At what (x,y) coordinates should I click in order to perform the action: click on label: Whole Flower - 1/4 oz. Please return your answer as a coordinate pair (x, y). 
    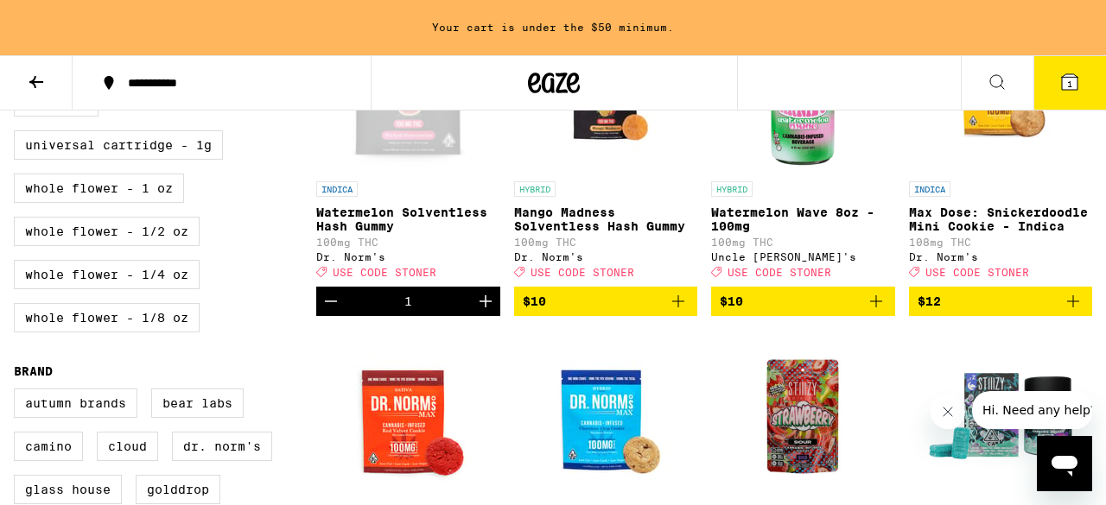
    Looking at the image, I should click on (106, 275).